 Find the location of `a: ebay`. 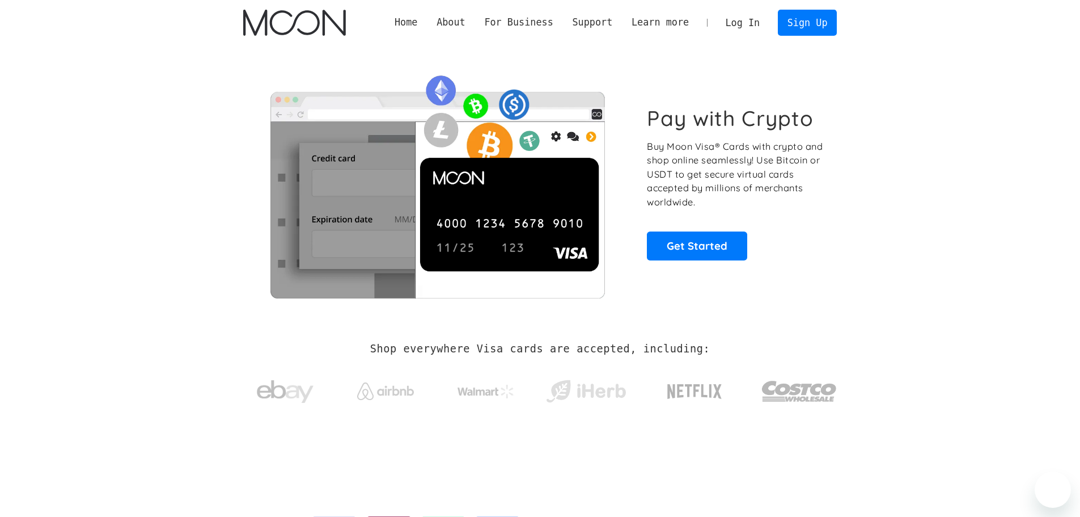

a: ebay is located at coordinates (285, 388).